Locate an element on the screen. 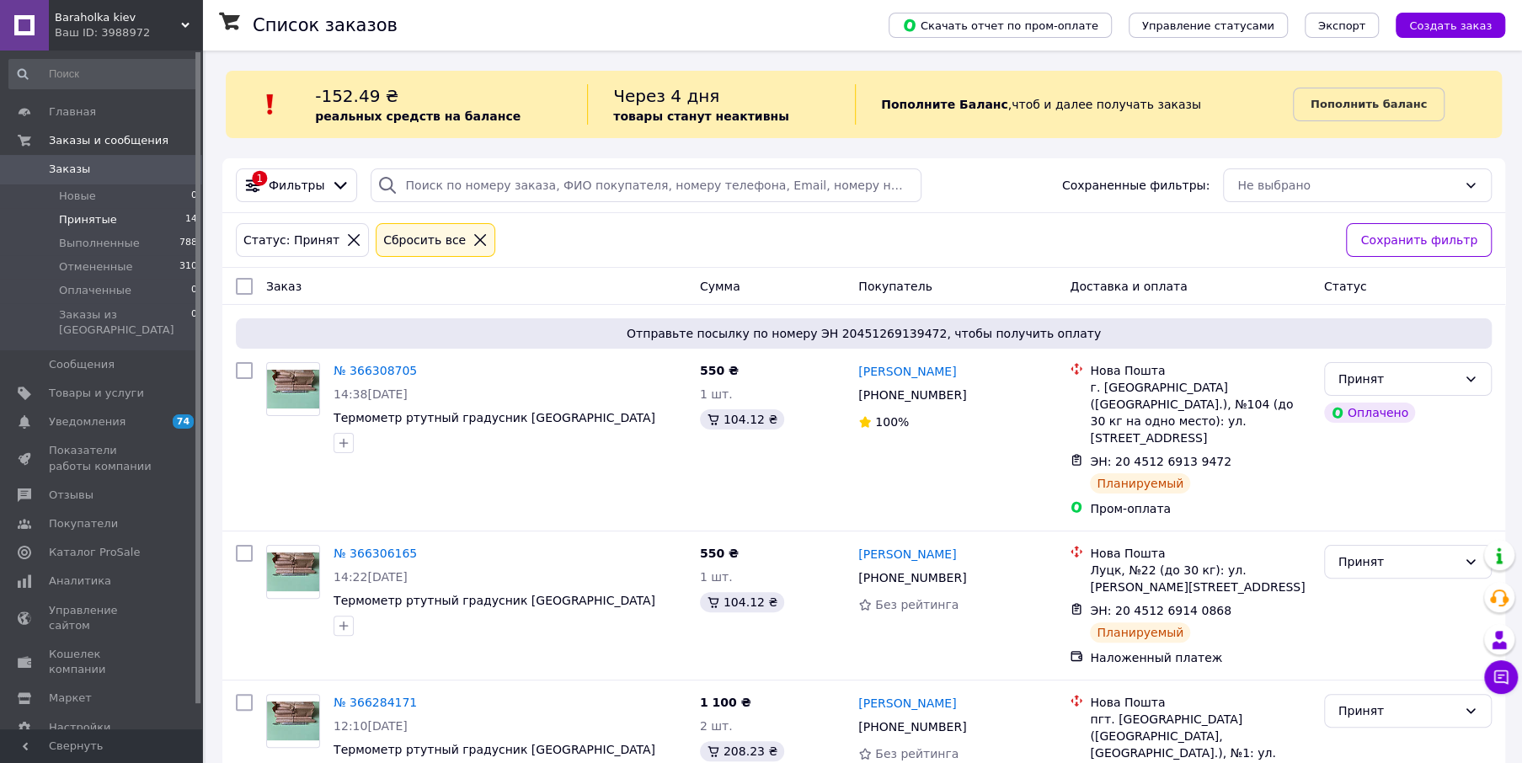 The height and width of the screenshot is (763, 1522). span: Отмененные is located at coordinates (95, 267).